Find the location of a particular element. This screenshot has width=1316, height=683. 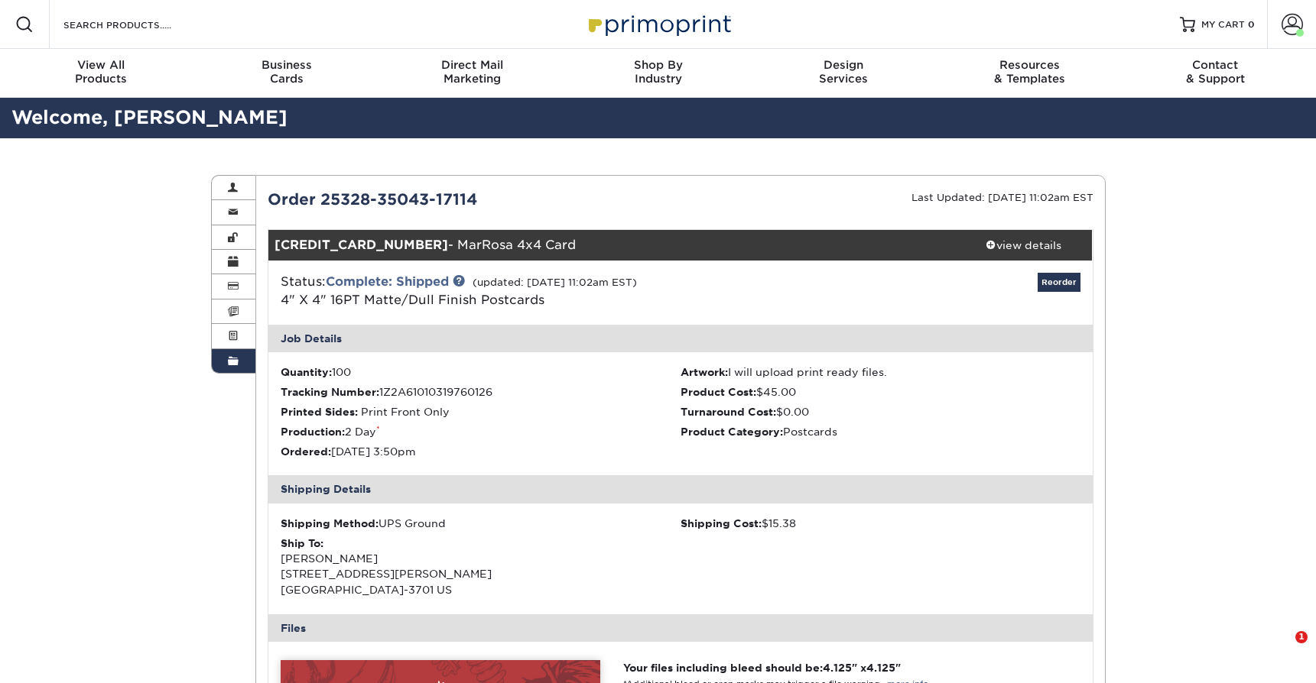

strong: Product Cost: is located at coordinates (718, 392).